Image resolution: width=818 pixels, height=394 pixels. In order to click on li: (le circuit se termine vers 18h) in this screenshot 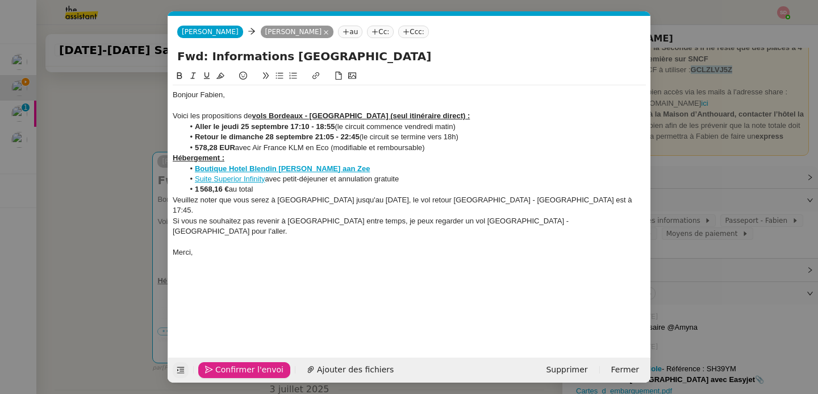, I will do `click(415, 137)`.